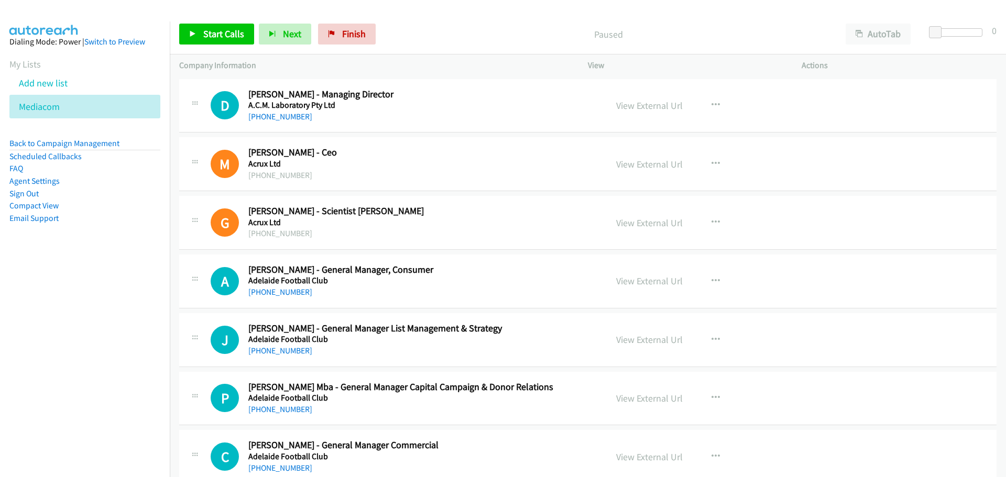 The height and width of the screenshot is (477, 1006). I want to click on a: Email Support, so click(34, 218).